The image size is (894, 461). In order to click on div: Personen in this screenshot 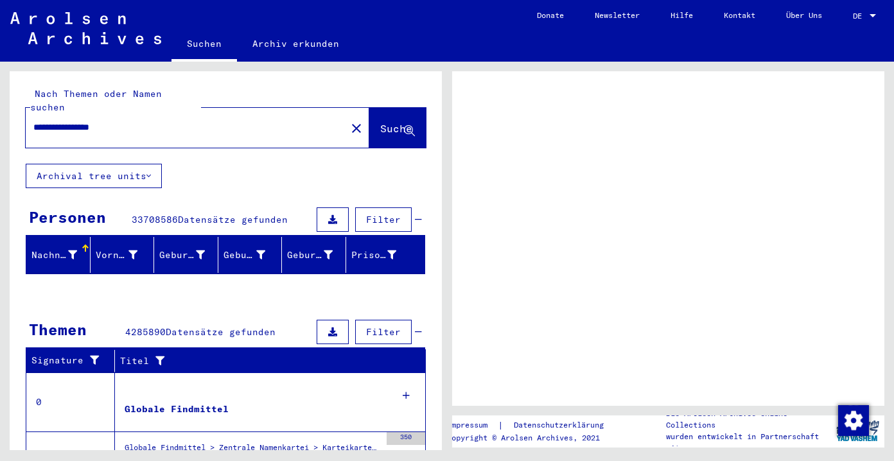, I will do `click(67, 217)`.